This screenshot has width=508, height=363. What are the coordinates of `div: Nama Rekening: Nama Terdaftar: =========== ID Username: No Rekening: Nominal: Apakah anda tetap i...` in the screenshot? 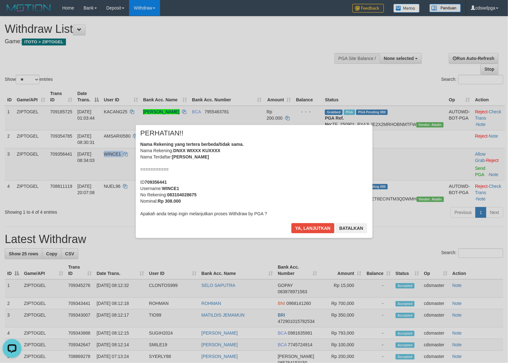 It's located at (254, 179).